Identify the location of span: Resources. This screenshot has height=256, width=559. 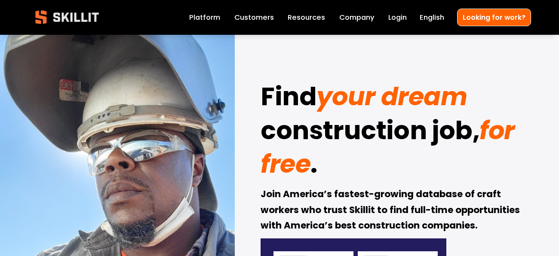
(306, 17).